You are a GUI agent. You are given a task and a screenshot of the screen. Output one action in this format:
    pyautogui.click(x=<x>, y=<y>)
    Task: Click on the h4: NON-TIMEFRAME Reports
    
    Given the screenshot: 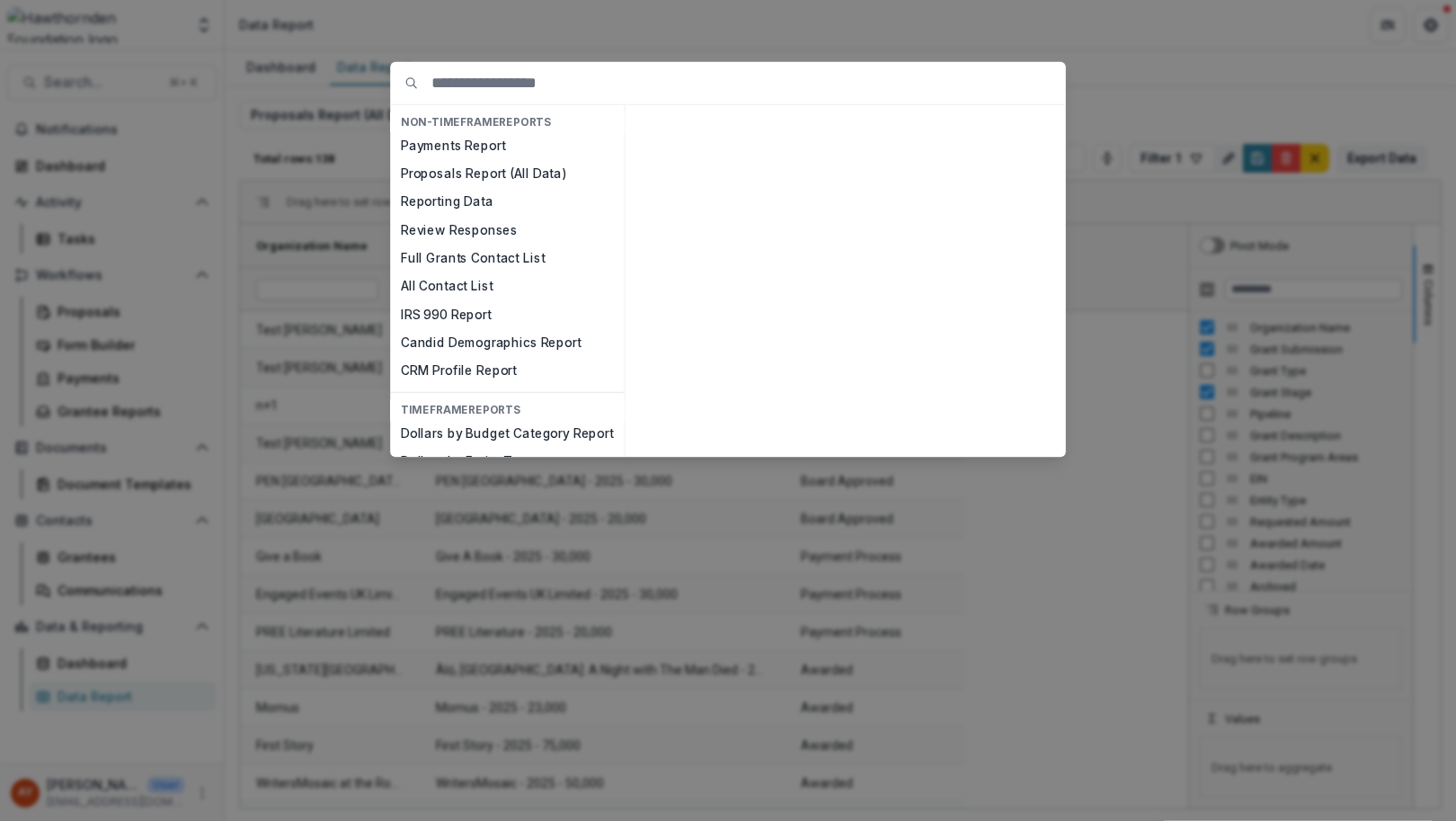 What is the action you would take?
    pyautogui.click(x=507, y=122)
    